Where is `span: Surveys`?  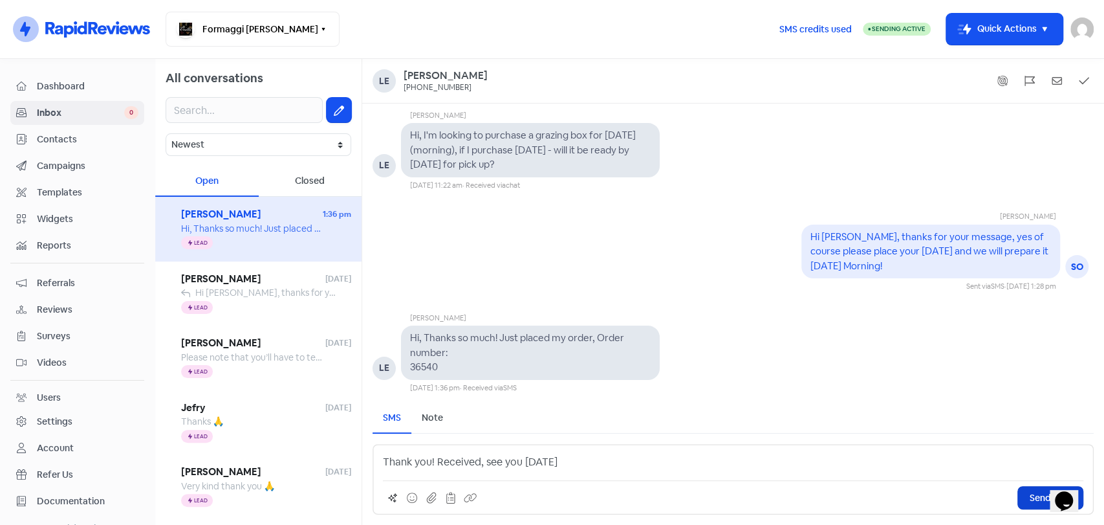
span: Surveys is located at coordinates (87, 336).